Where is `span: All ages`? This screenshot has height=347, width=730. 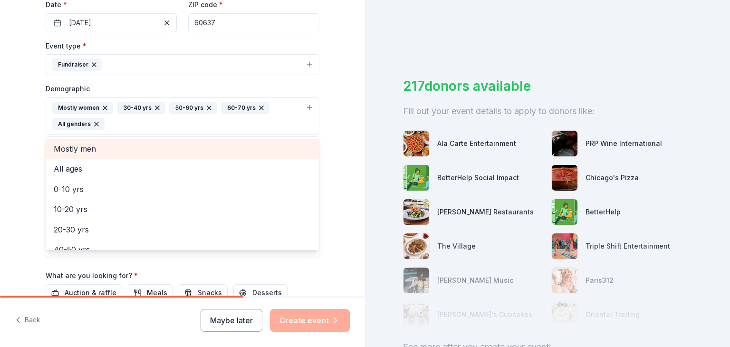 span: All ages is located at coordinates (183, 169).